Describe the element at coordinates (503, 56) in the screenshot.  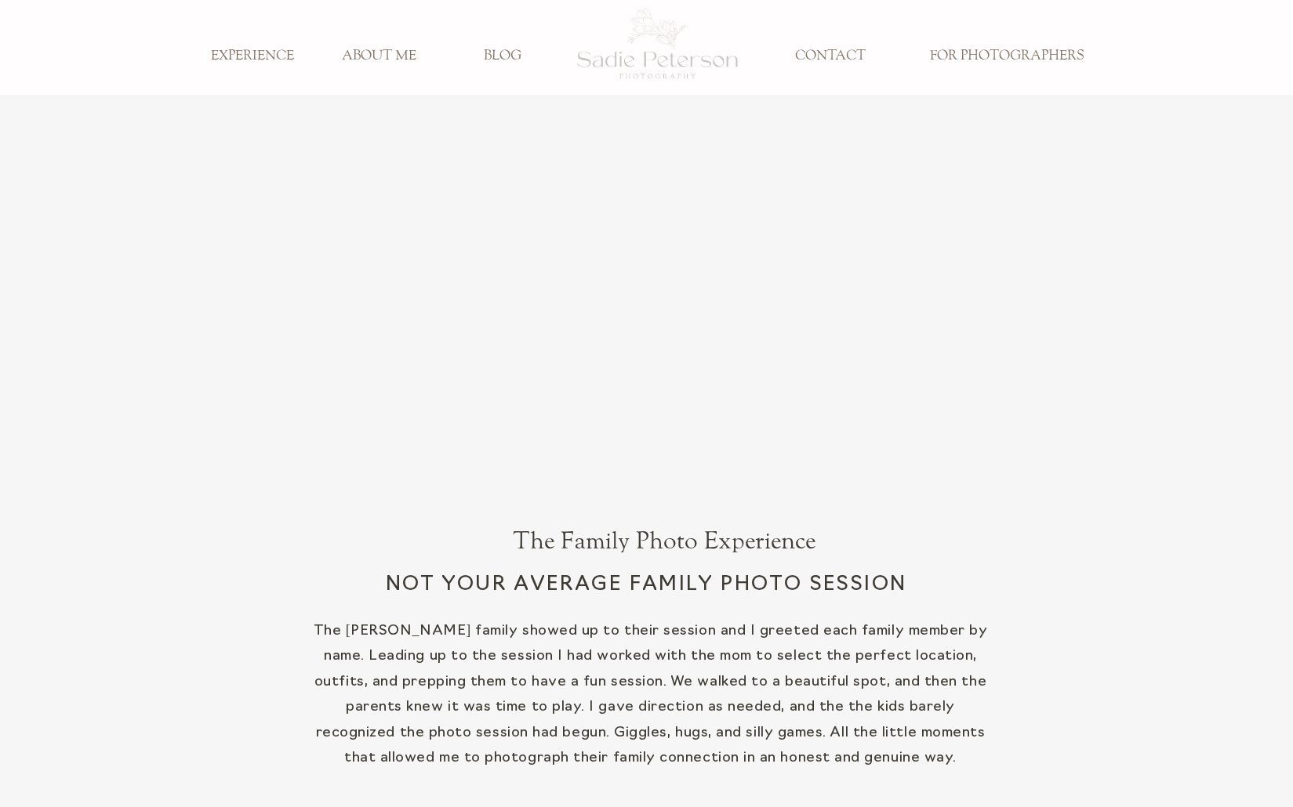
I see `a: BLOG` at that location.